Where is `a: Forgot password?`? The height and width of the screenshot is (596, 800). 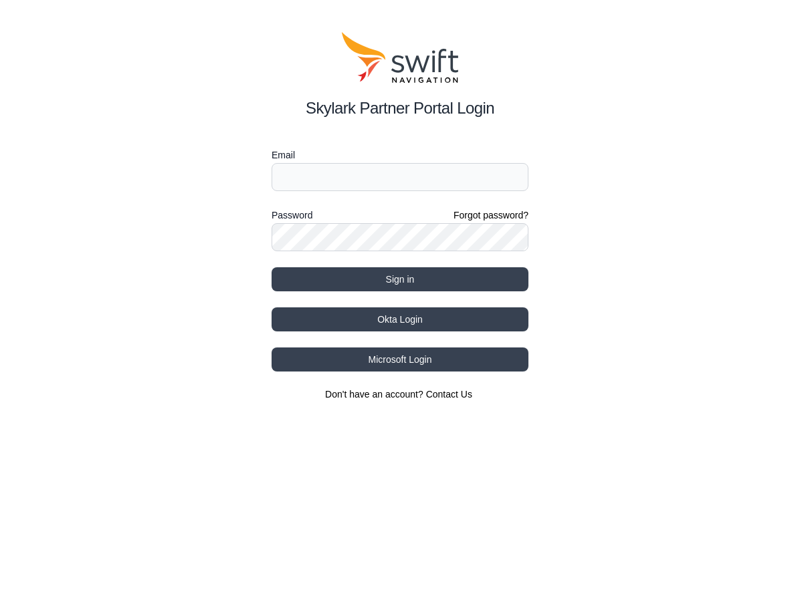
a: Forgot password? is located at coordinates (491, 215).